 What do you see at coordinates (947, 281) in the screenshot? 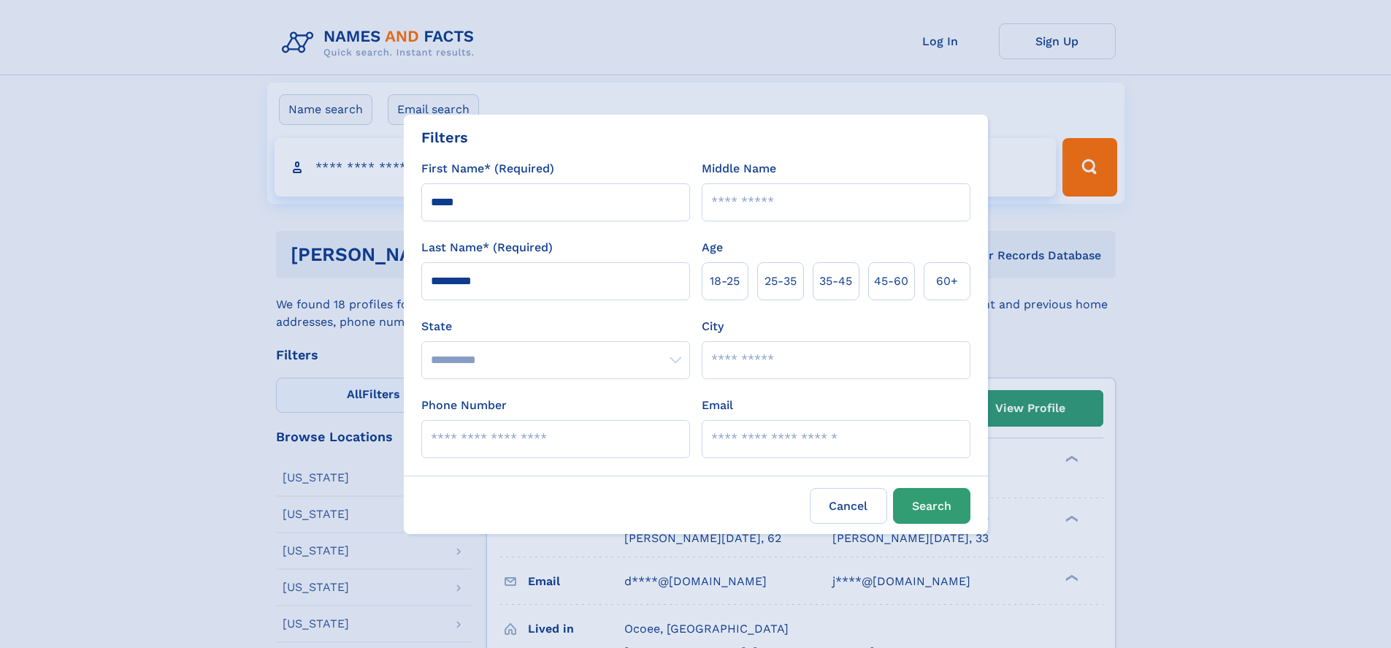
I see `span: 60+` at bounding box center [947, 281].